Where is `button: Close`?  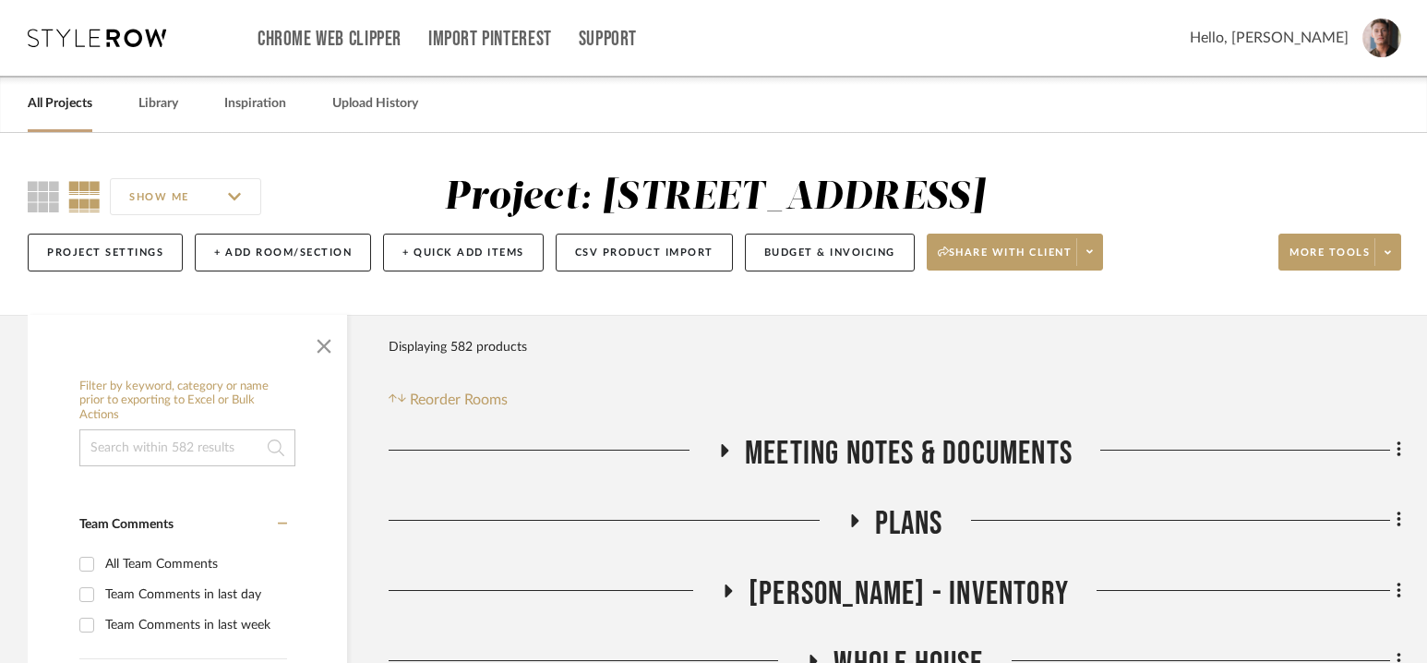 button: Close is located at coordinates (324, 342).